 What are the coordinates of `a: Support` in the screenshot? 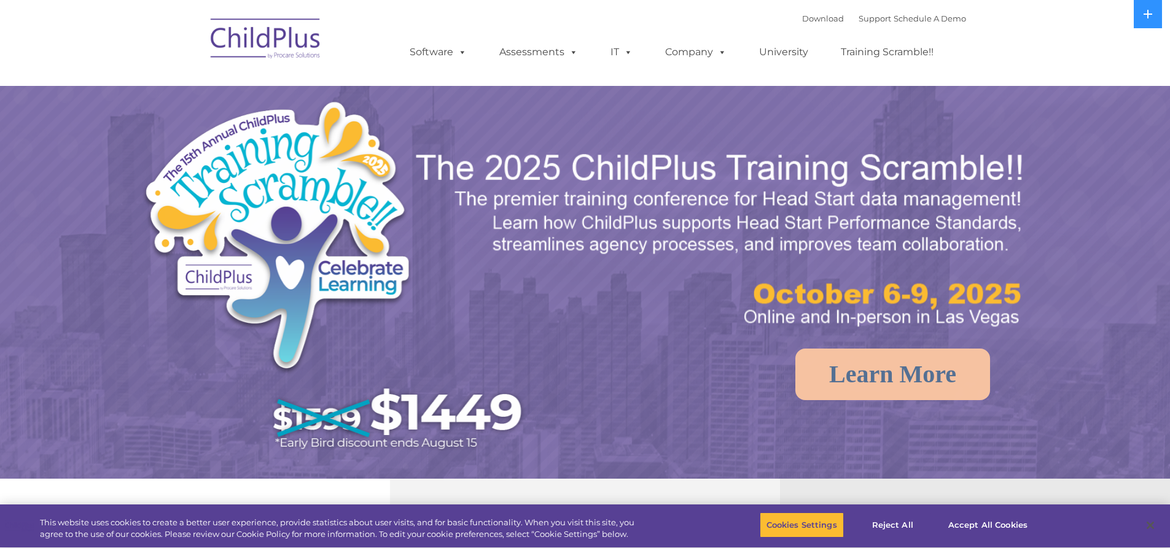 It's located at (874, 18).